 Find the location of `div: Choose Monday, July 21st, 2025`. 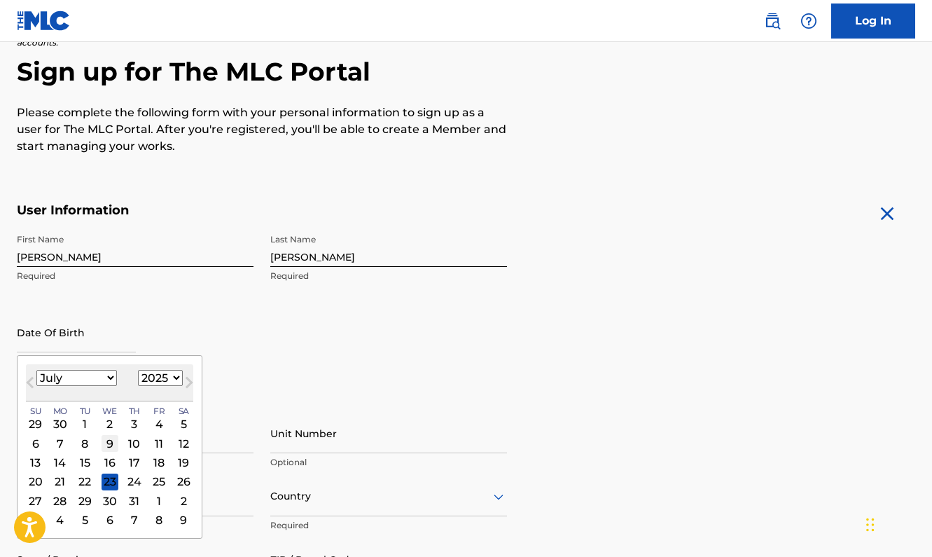

div: Choose Monday, July 21st, 2025 is located at coordinates (60, 481).